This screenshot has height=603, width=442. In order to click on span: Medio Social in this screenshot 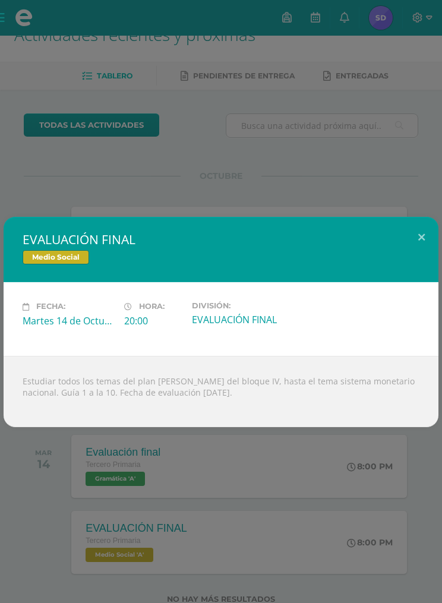, I will do `click(56, 257)`.